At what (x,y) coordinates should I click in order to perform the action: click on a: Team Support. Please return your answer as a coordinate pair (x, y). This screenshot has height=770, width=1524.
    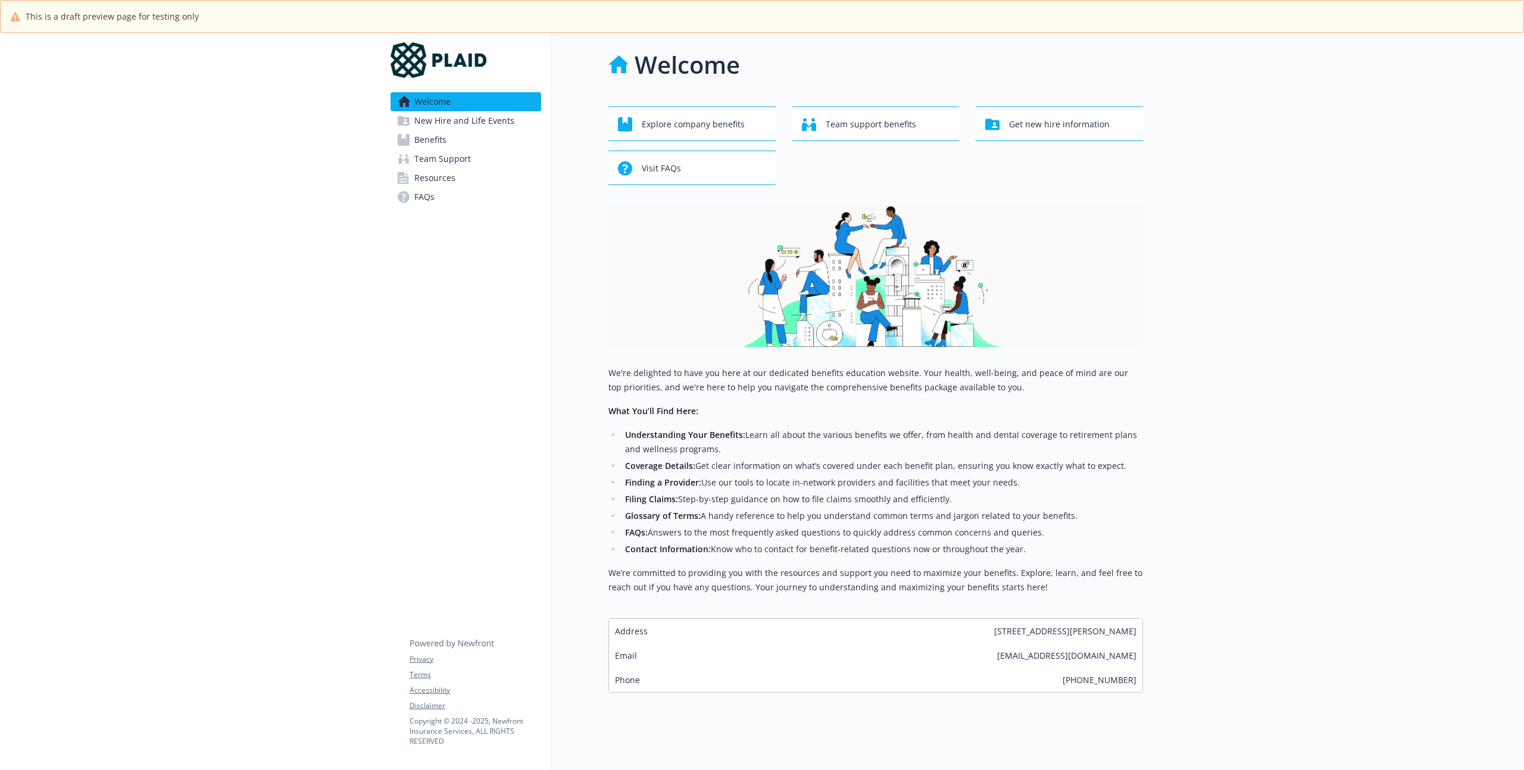
    Looking at the image, I should click on (466, 159).